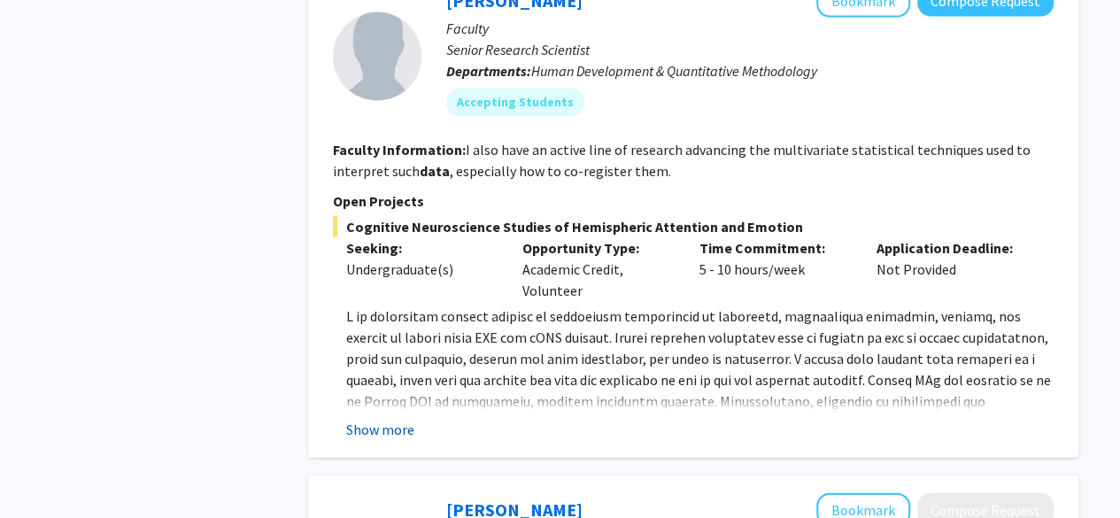 Image resolution: width=1120 pixels, height=518 pixels. What do you see at coordinates (435, 171) in the screenshot?
I see `b: data` at bounding box center [435, 171].